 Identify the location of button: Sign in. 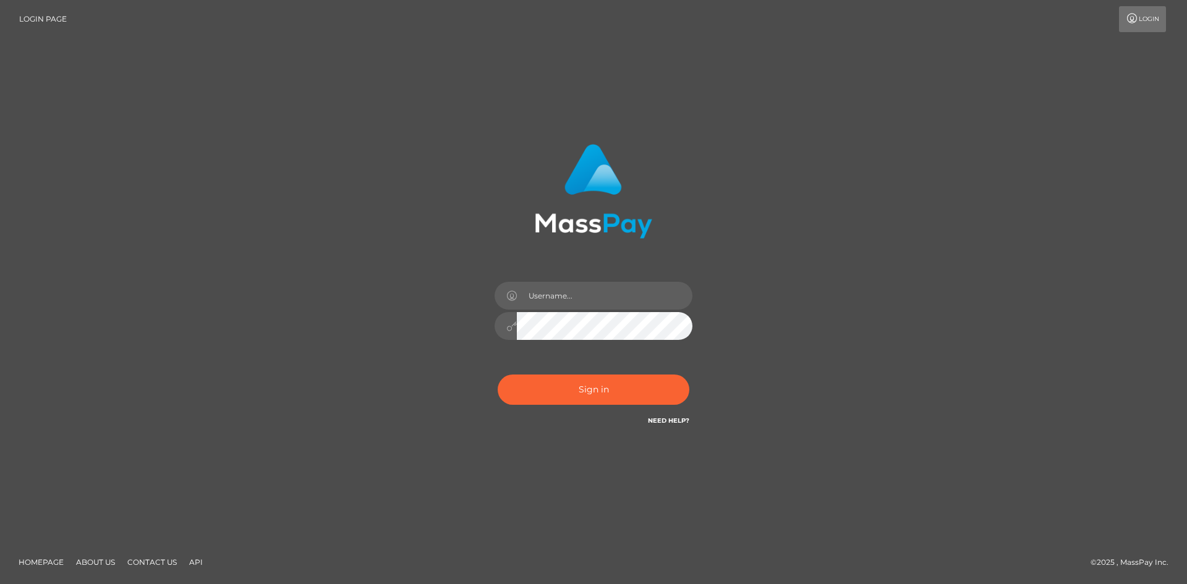
(594, 389).